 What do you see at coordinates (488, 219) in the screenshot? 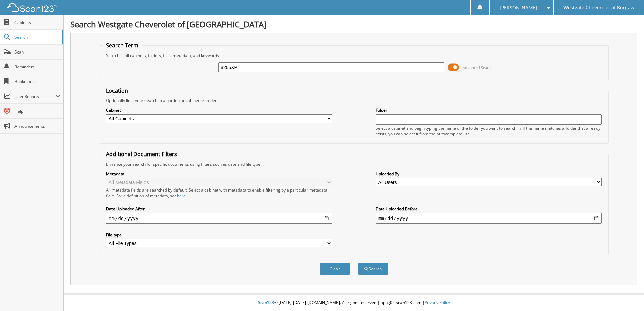
I see `input: end` at bounding box center [488, 219].